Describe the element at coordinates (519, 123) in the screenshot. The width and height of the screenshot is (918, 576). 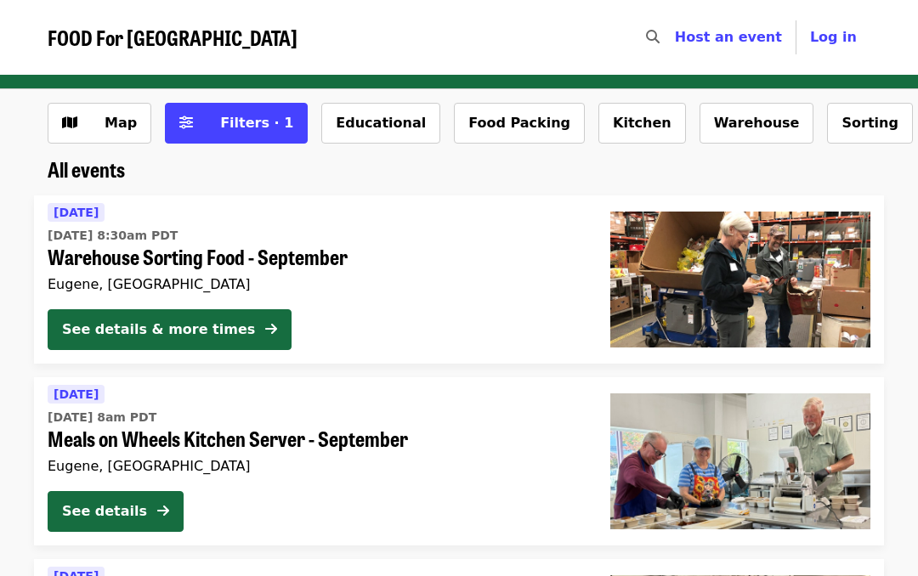
I see `button: Food Packing` at that location.